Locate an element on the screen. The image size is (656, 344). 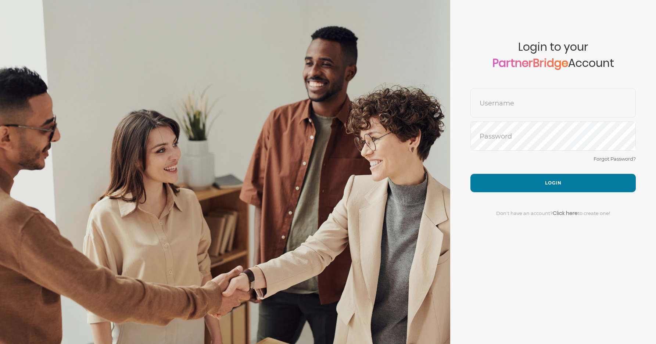
span: Login to your Account is located at coordinates (553, 64).